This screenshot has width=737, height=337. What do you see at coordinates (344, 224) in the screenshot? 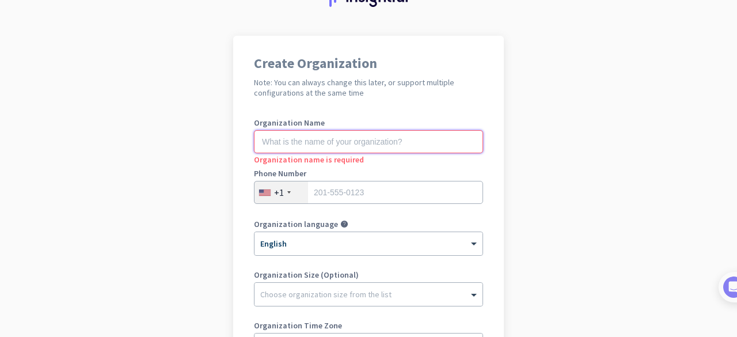
I see `i: help` at bounding box center [344, 224].